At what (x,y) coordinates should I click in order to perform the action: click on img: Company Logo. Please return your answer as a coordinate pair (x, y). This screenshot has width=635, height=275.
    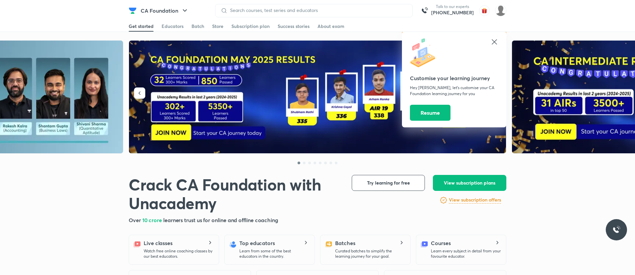
    Looking at the image, I should click on (133, 11).